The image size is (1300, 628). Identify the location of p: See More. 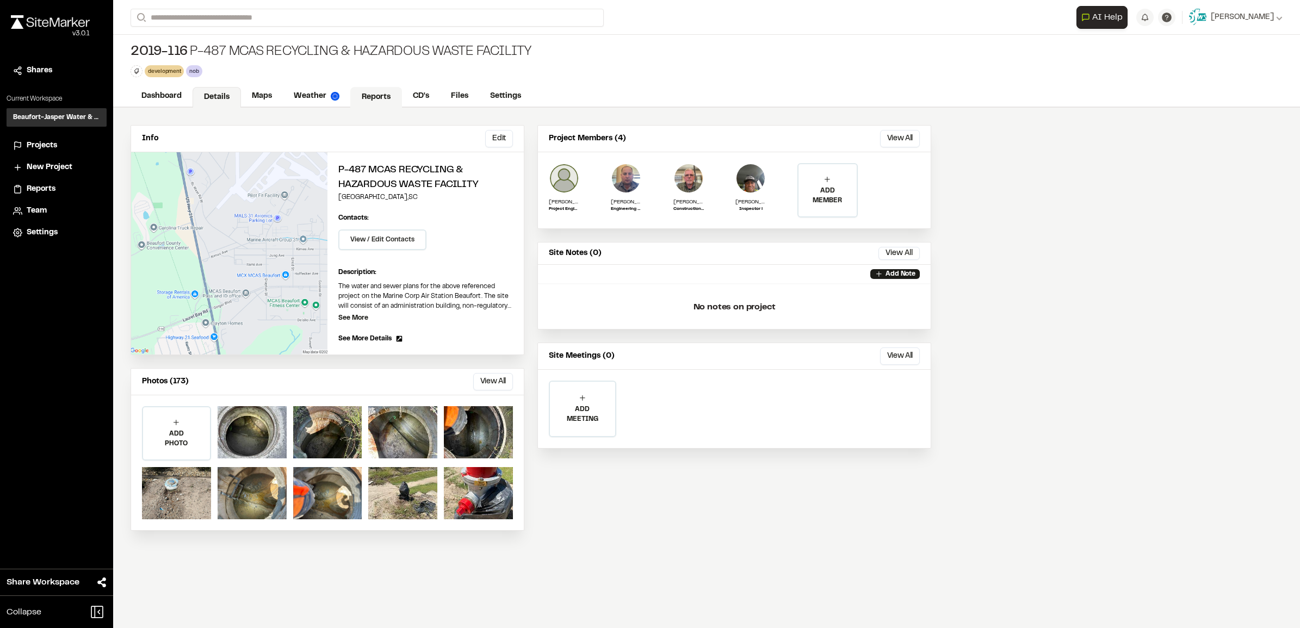
(353, 318).